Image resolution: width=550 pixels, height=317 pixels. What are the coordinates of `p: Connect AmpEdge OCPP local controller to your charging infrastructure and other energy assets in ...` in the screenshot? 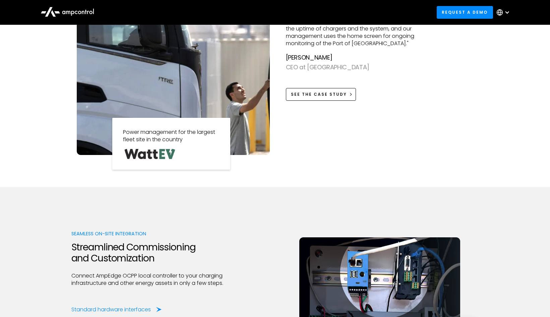 It's located at (151, 280).